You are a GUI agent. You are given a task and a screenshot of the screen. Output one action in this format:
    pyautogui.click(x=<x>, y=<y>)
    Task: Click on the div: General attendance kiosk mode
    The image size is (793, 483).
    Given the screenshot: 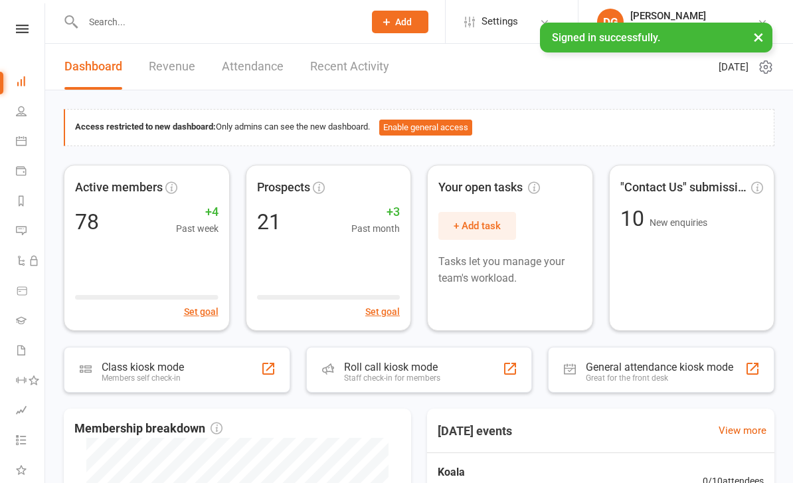 What is the action you would take?
    pyautogui.click(x=659, y=366)
    